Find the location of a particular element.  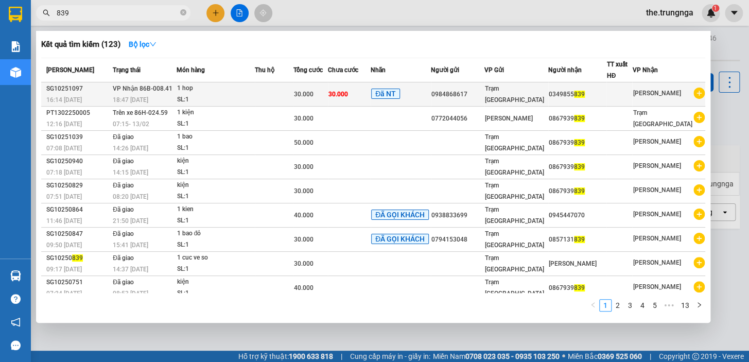

img: warehouse-icon is located at coordinates (15, 72).